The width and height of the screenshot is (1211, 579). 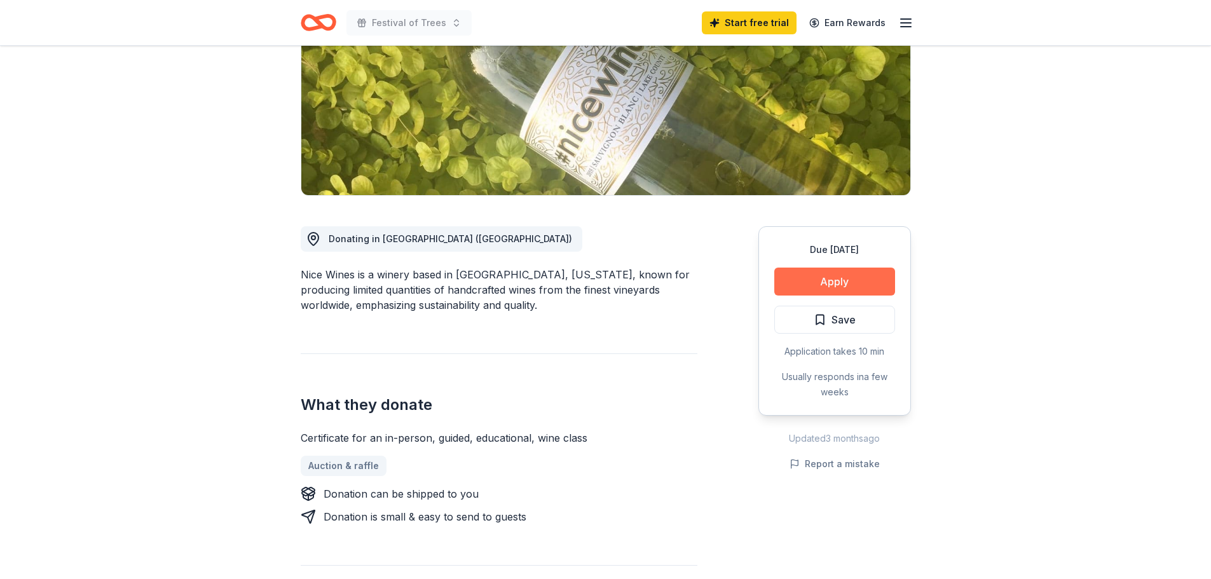 I want to click on a: Earn Rewards, so click(x=847, y=23).